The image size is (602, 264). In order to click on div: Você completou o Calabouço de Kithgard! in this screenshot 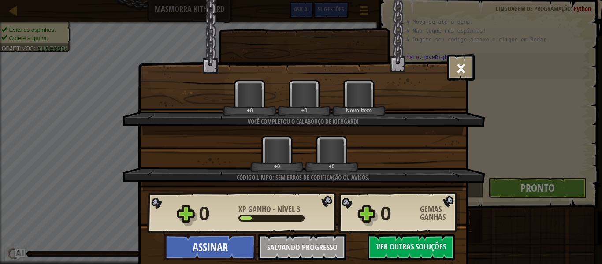, I will do `click(303, 122)`.